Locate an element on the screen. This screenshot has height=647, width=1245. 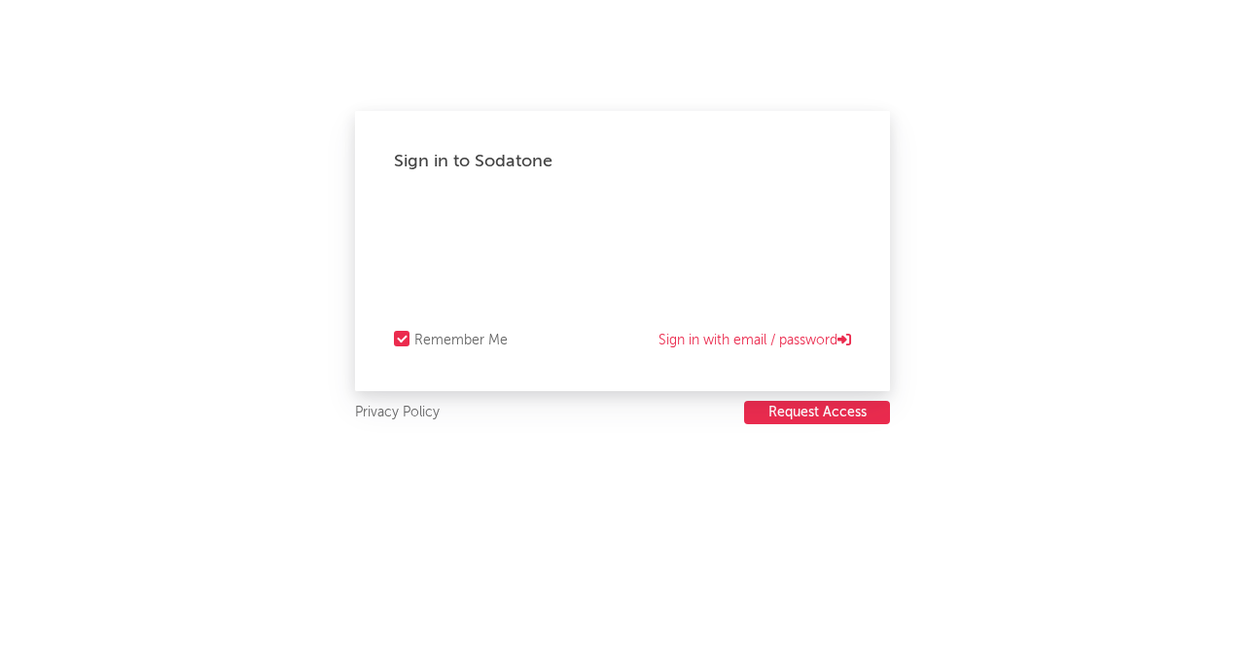
a: Request Access is located at coordinates (817, 412).